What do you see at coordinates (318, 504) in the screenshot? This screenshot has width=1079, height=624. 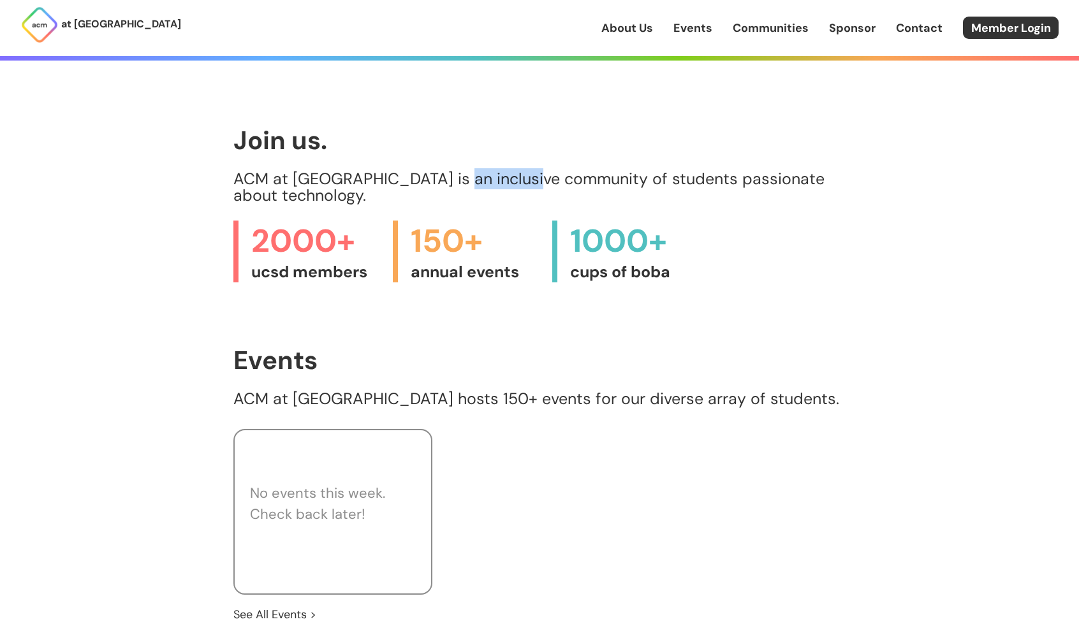 I see `p: No events this week. Check back later!` at bounding box center [318, 504].